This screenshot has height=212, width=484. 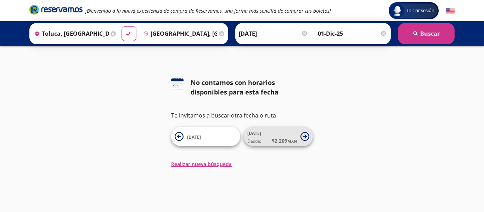 What do you see at coordinates (208, 11) in the screenshot?
I see `em: ¡Bienvenido a la nueva experiencia de compra de Reservamos, una forma más sencilla de comprar tus...` at bounding box center [208, 11].